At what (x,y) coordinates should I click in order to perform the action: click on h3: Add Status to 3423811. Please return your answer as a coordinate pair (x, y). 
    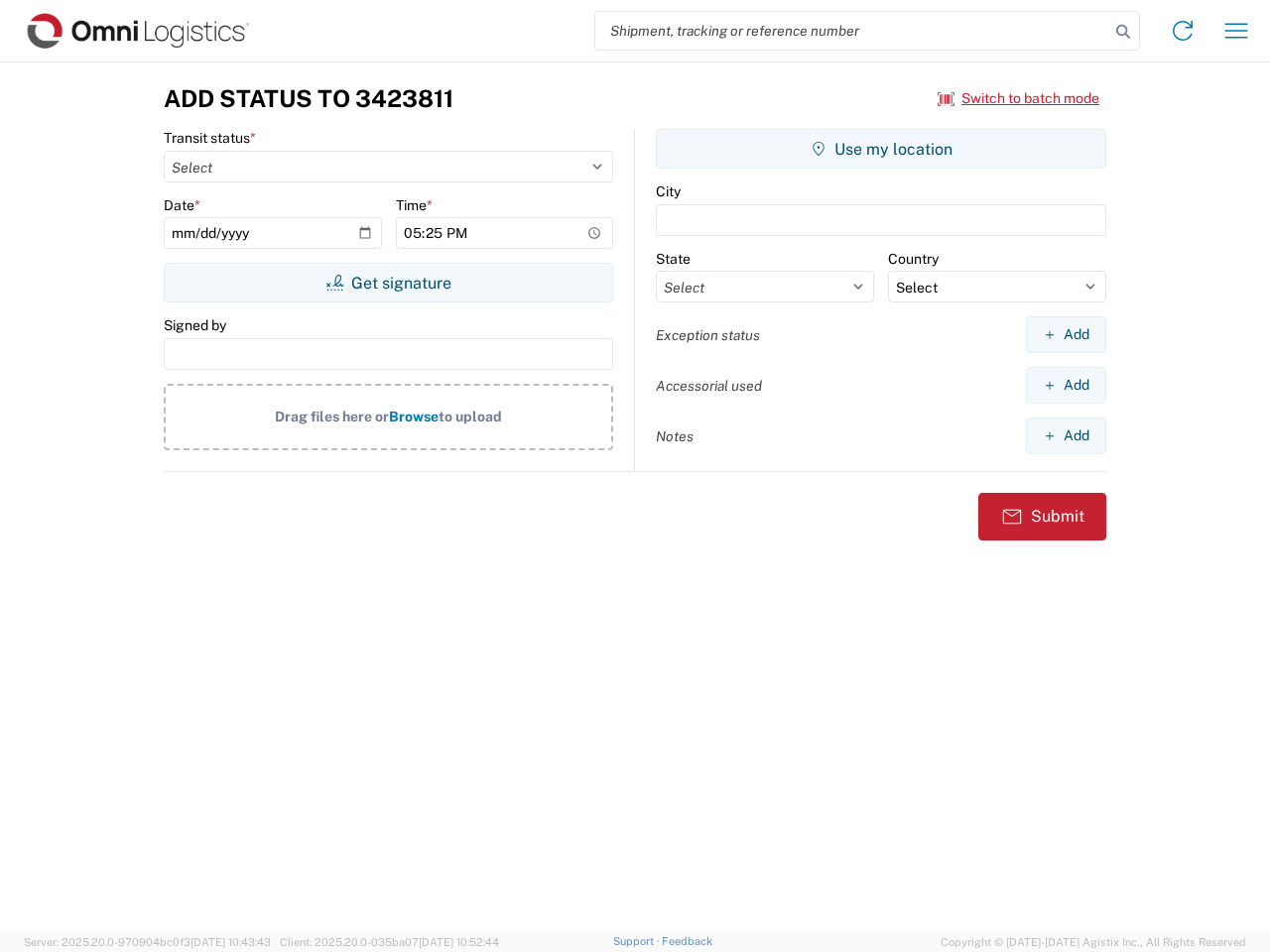
    Looking at the image, I should click on (309, 98).